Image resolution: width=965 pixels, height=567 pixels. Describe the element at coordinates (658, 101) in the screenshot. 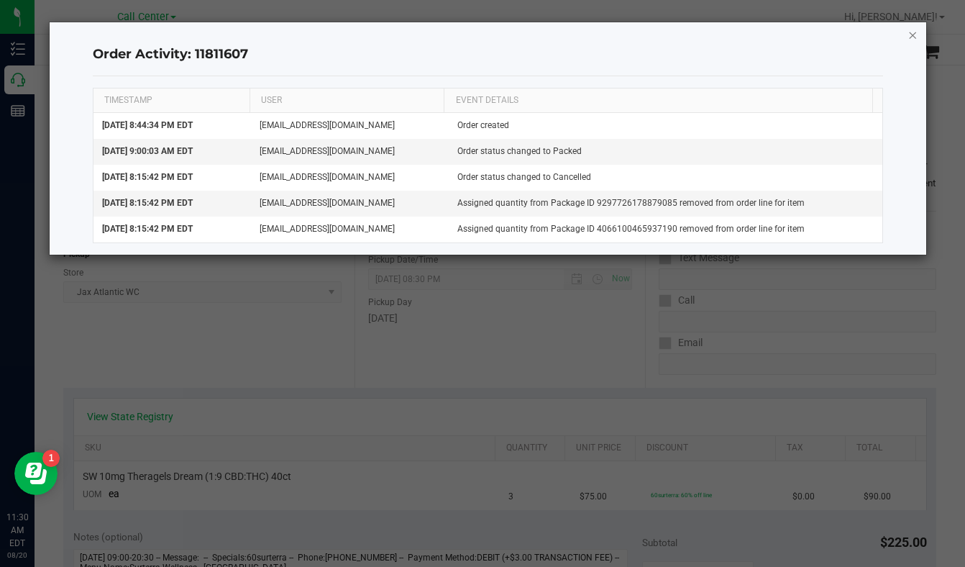

I see `th: EVENT DETAILS` at that location.